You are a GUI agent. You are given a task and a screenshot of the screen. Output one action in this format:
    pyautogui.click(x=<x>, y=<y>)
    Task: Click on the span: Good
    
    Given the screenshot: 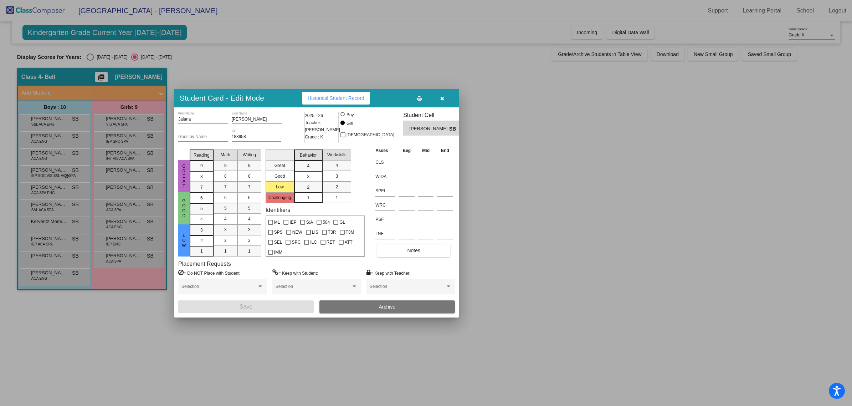 What is the action you would take?
    pyautogui.click(x=184, y=208)
    